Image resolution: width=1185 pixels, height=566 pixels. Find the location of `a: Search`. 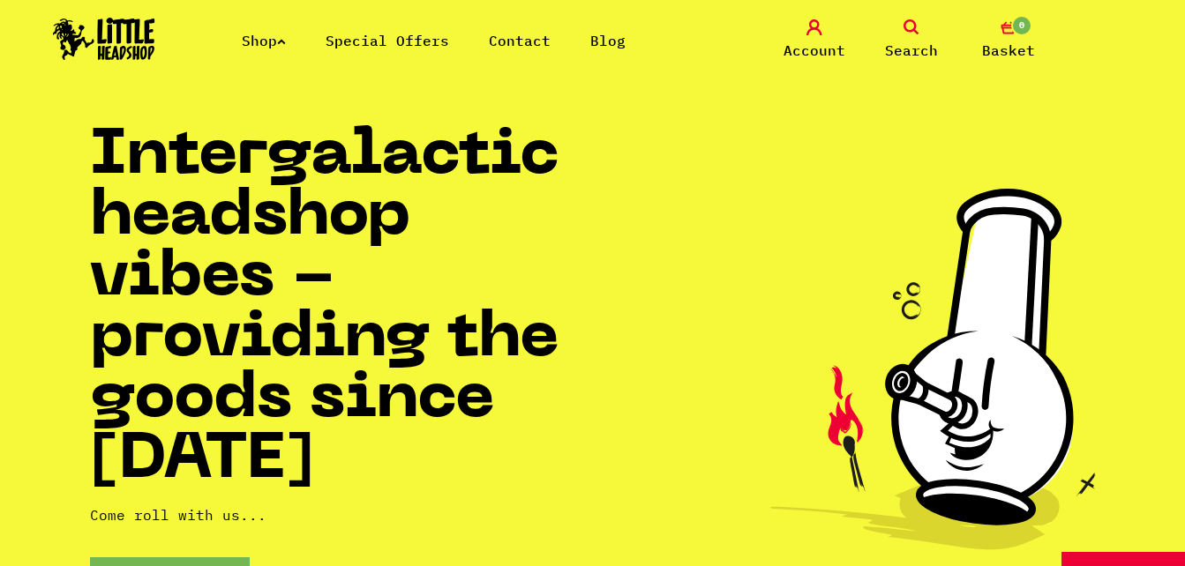

a: Search is located at coordinates (911, 40).